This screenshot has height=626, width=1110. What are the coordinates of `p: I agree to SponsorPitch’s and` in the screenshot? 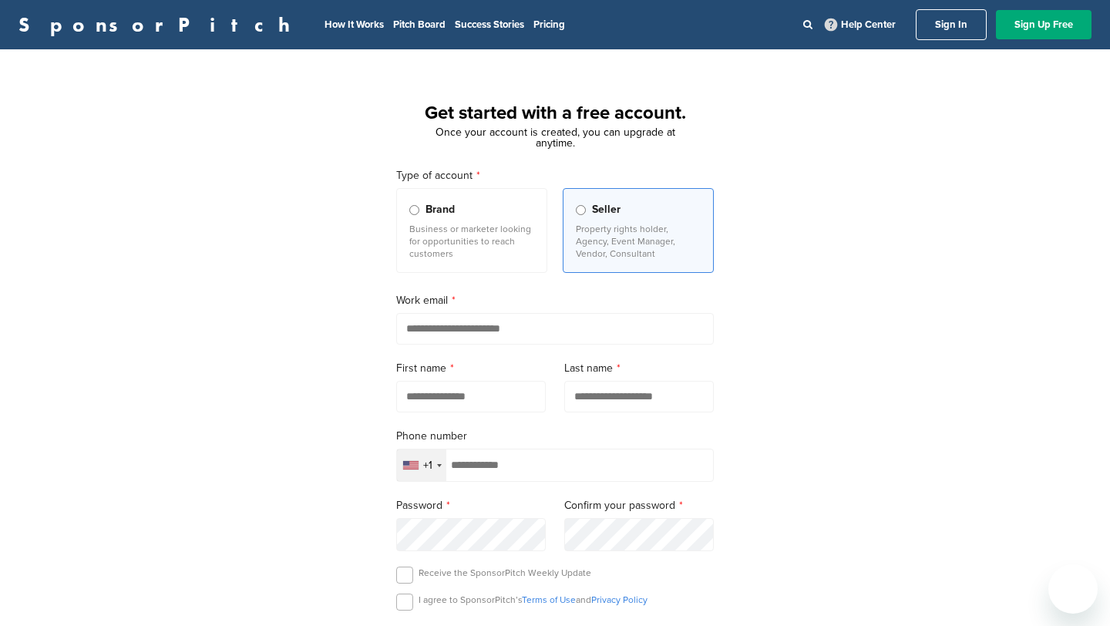 It's located at (532, 599).